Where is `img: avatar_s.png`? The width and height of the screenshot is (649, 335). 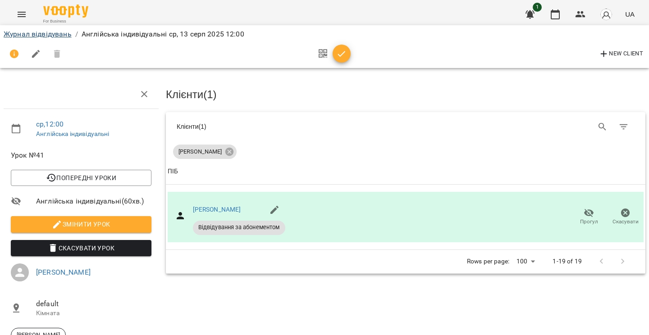 img: avatar_s.png is located at coordinates (606, 14).